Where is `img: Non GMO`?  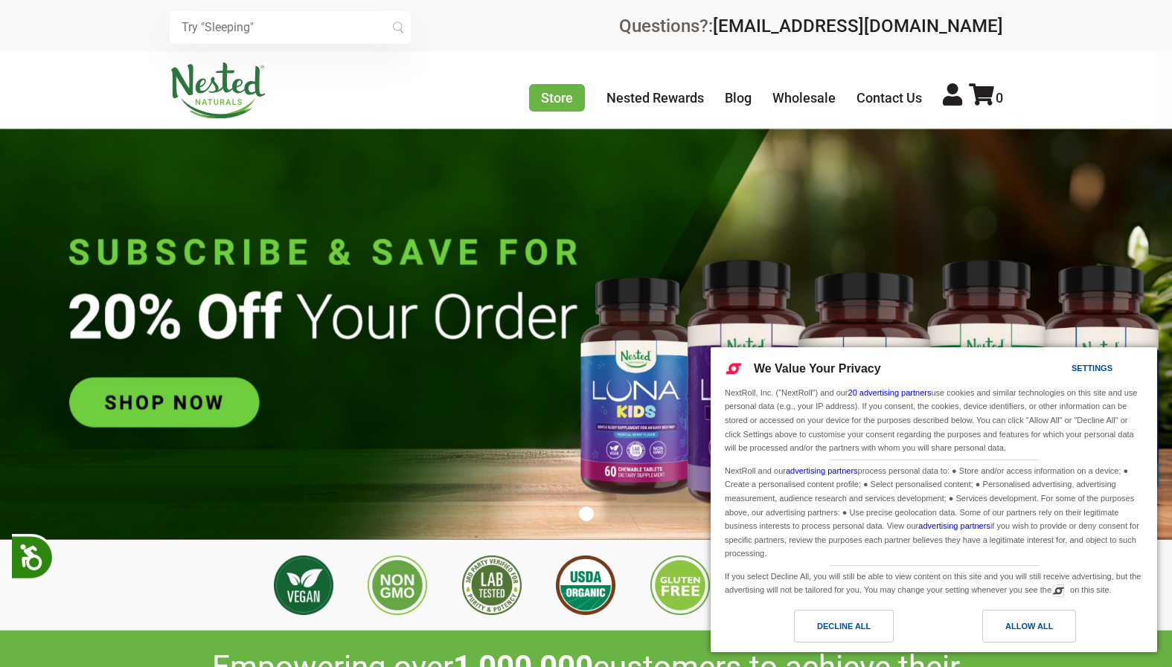
img: Non GMO is located at coordinates (397, 586).